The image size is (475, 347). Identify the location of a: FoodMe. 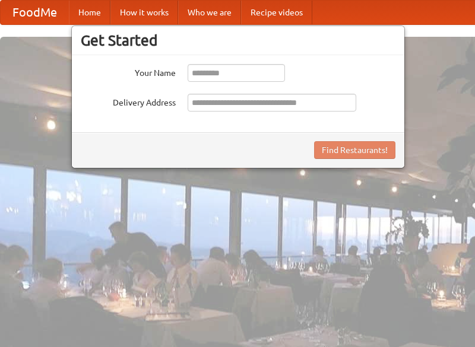
(34, 12).